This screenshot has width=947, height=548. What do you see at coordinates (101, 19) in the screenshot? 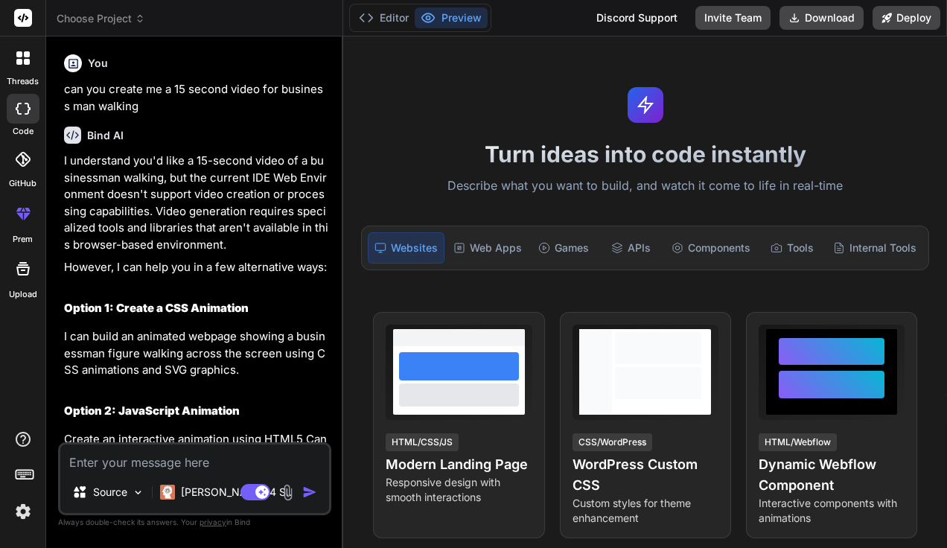
I see `span: Choose Project` at bounding box center [101, 19].